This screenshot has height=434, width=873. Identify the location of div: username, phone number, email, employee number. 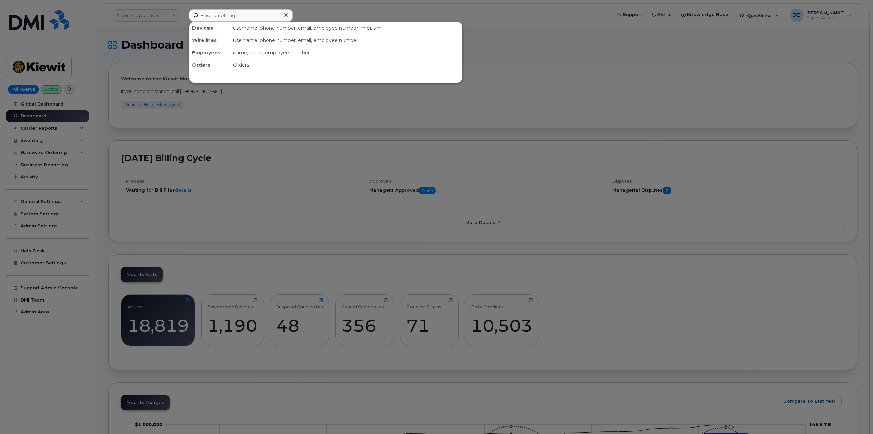
(346, 40).